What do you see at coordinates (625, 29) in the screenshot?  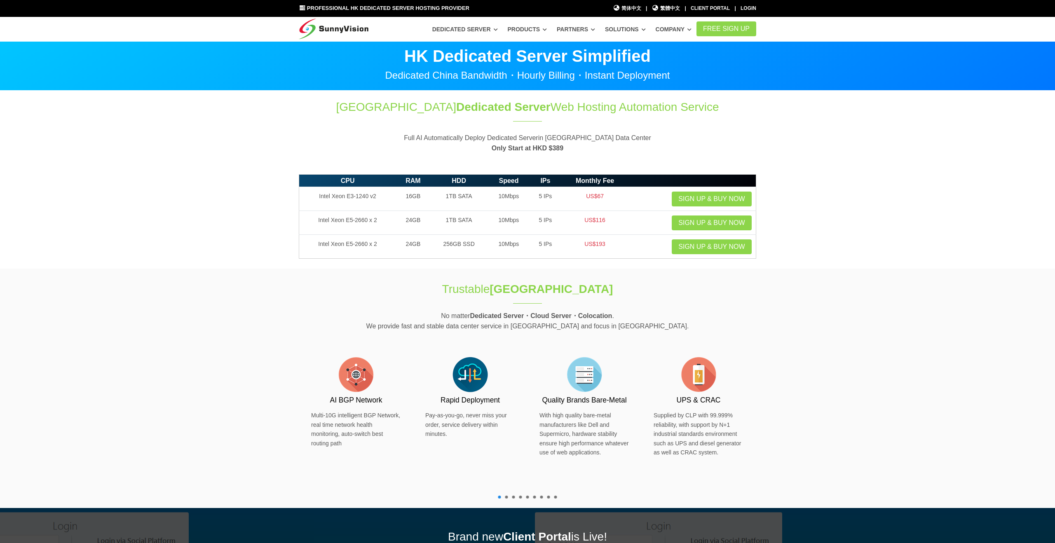 I see `a: Solutions` at bounding box center [625, 29].